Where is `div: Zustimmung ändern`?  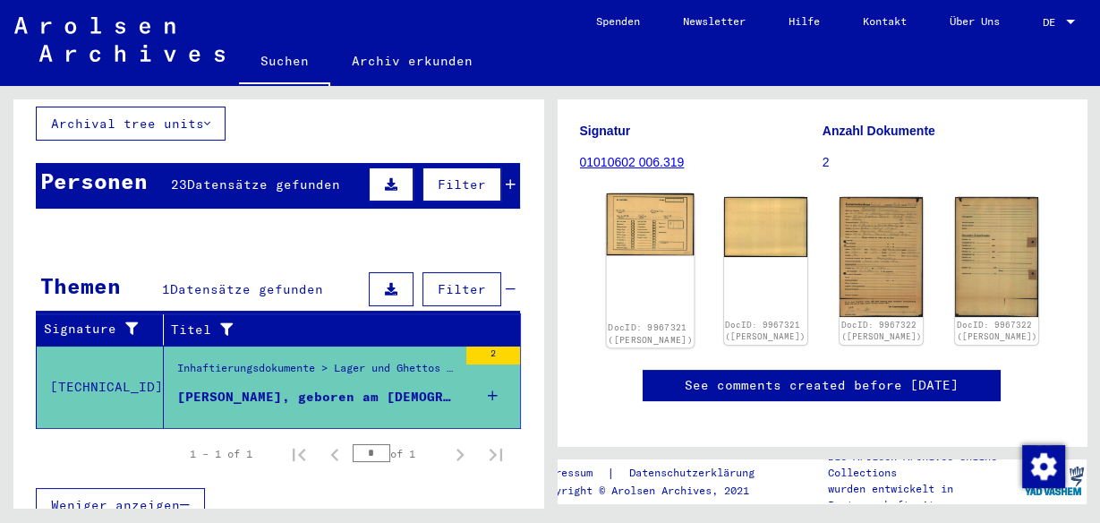 div: Zustimmung ändern is located at coordinates (1043, 465).